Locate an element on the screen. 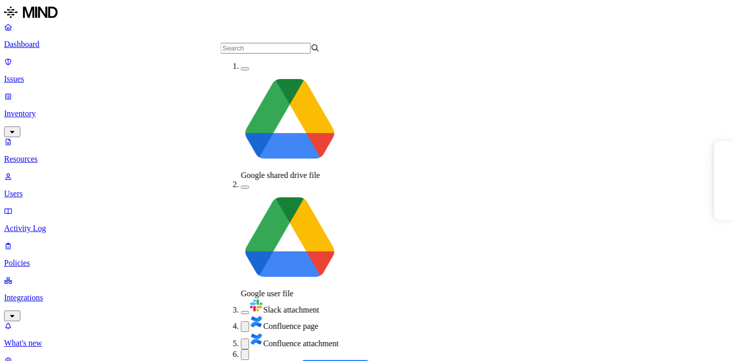 The height and width of the screenshot is (361, 734). a: Policies is located at coordinates (367, 254).